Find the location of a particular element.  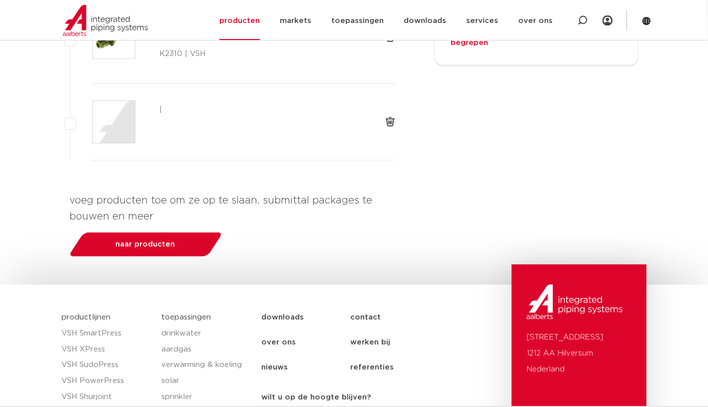

strong: wilt u op de hoogte blijven? is located at coordinates (316, 397).